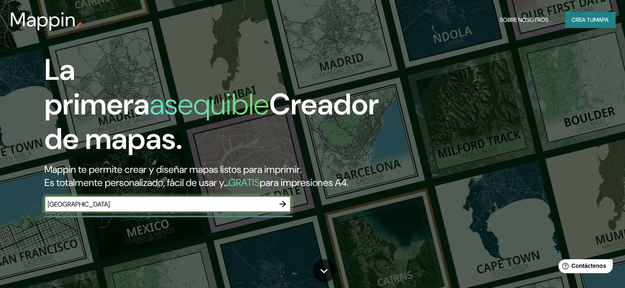 This screenshot has width=625, height=288. I want to click on button: Sobre nosotros, so click(524, 20).